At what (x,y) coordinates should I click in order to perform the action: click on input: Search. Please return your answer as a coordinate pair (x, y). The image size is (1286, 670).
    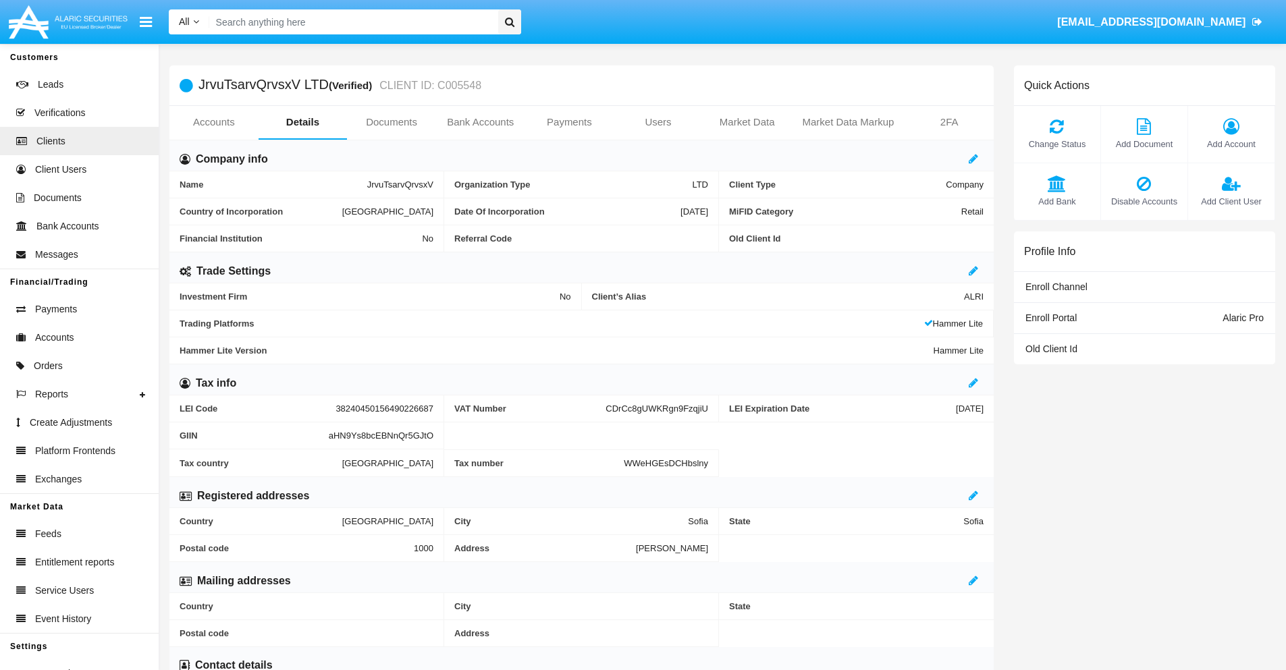
    Looking at the image, I should click on (351, 22).